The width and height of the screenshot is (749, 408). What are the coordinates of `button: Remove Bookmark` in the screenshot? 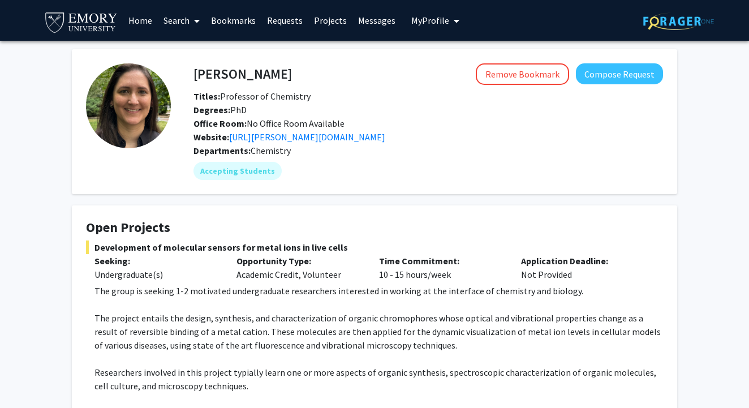 It's located at (522, 74).